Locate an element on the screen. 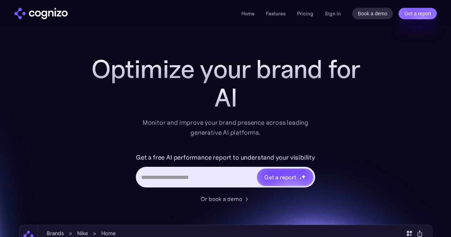 The width and height of the screenshot is (451, 237). h1: Optimize your brand for is located at coordinates (226, 69).